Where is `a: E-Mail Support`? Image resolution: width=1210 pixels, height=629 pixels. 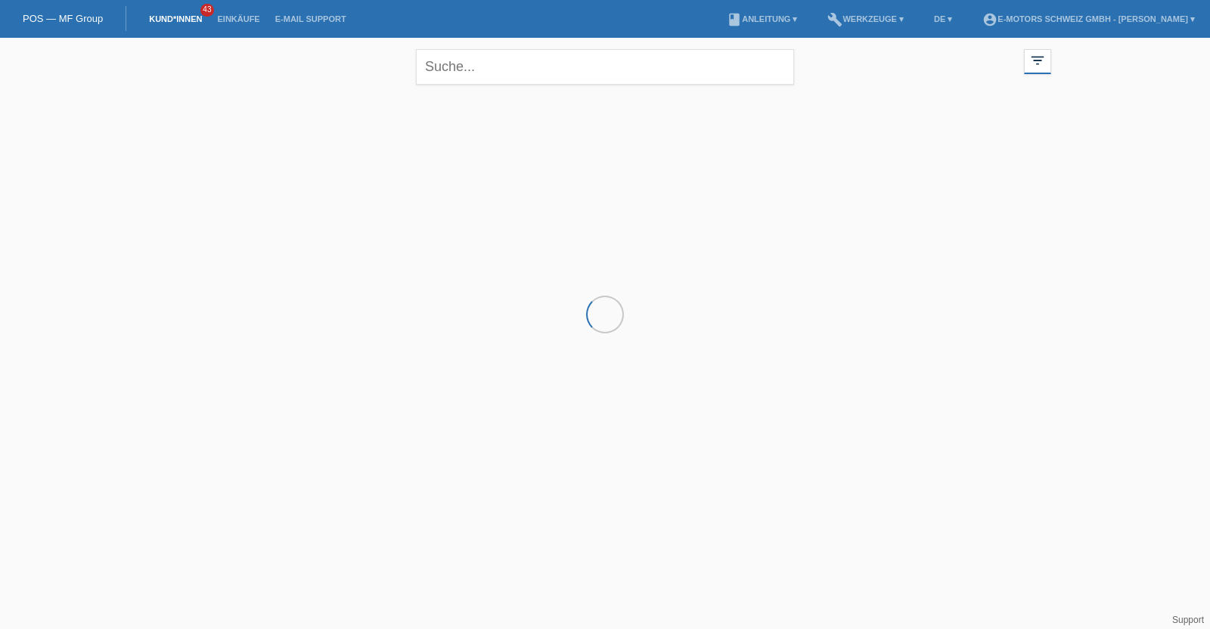
a: E-Mail Support is located at coordinates (311, 19).